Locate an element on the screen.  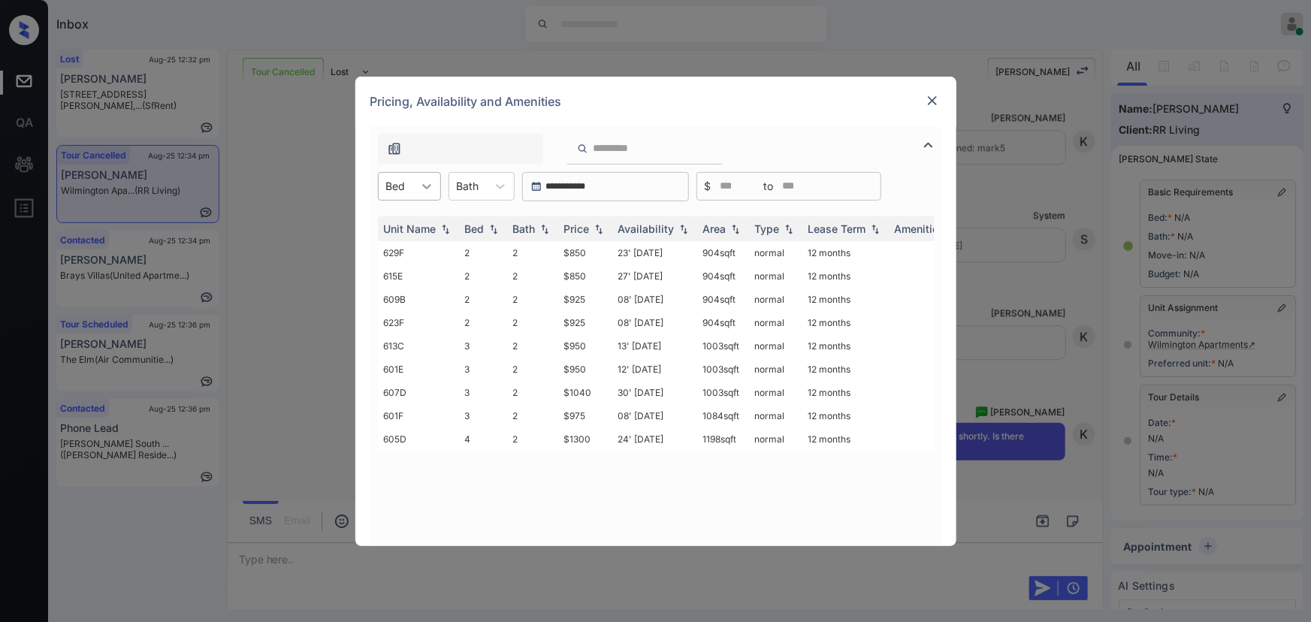
span: to is located at coordinates (768, 186).